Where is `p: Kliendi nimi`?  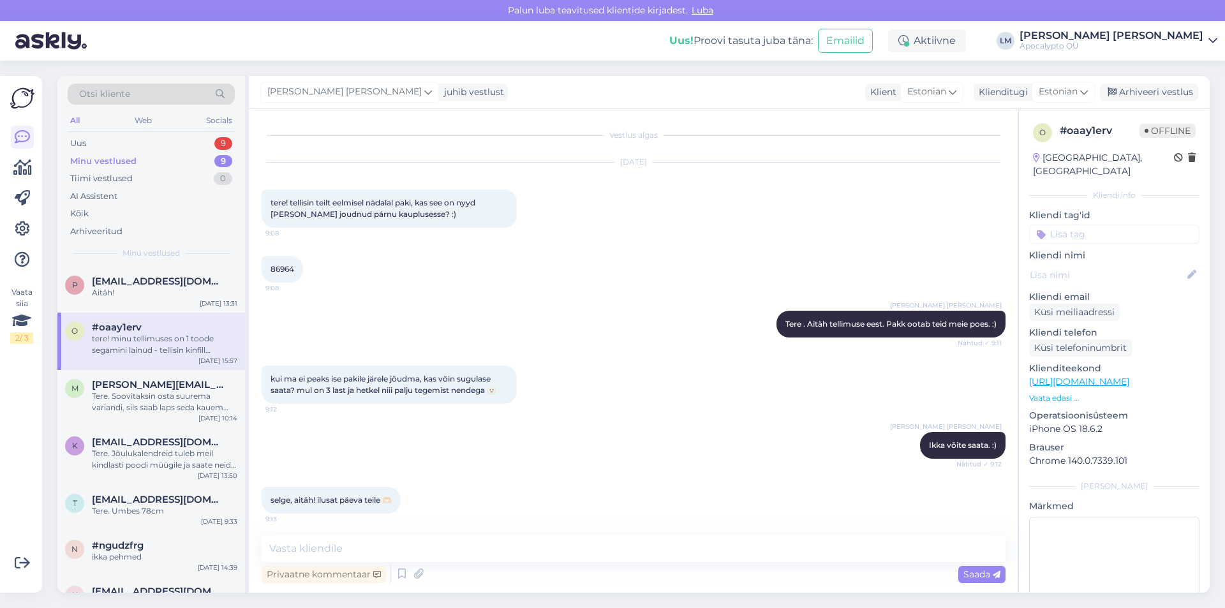
p: Kliendi nimi is located at coordinates (1114, 255).